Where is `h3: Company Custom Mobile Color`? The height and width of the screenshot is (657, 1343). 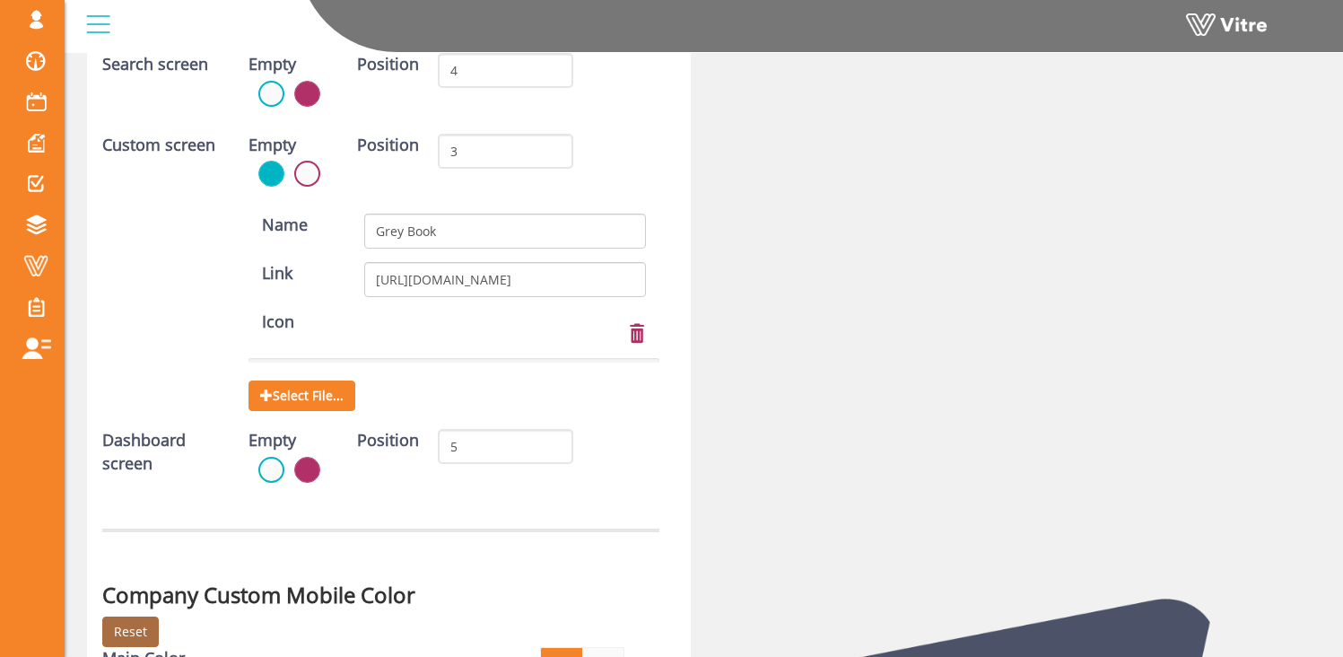 h3: Company Custom Mobile Color is located at coordinates (380, 595).